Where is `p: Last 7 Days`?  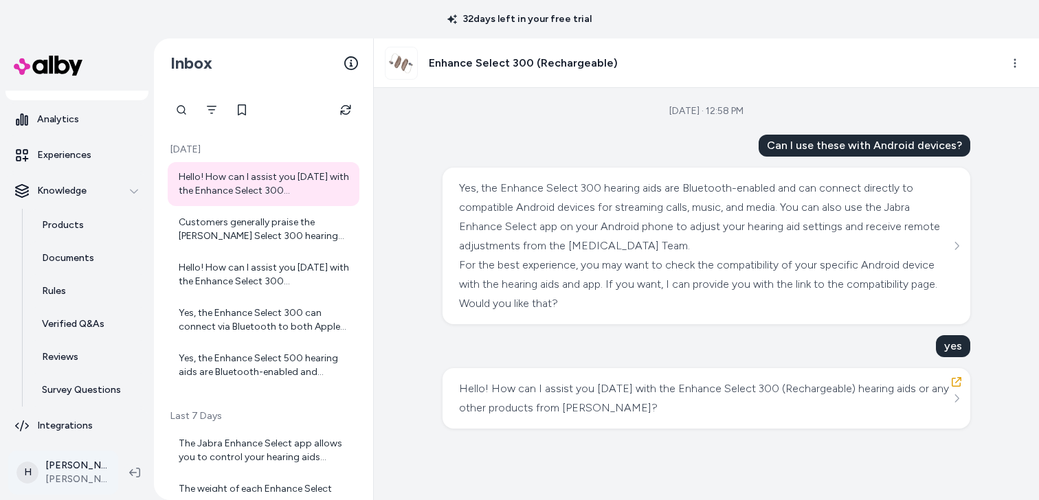
p: Last 7 Days is located at coordinates (263, 416).